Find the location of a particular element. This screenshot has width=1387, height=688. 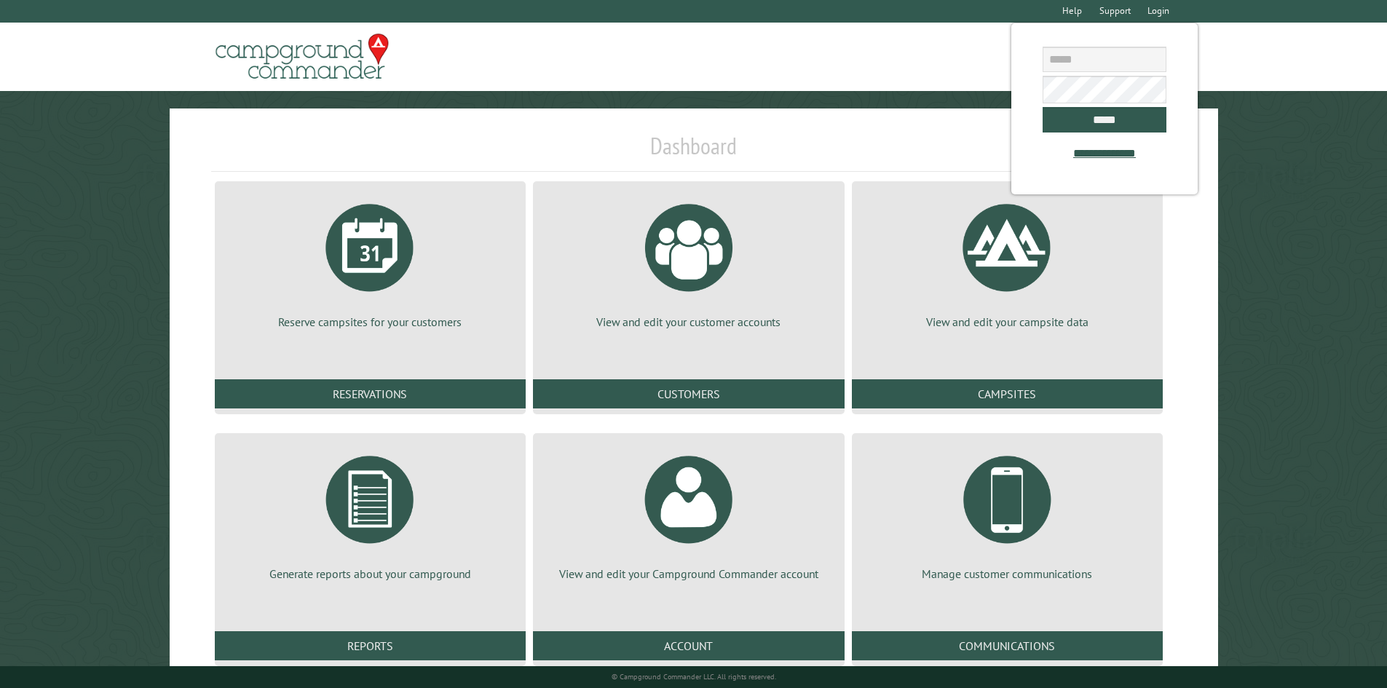

a: Communications is located at coordinates (1007, 646).